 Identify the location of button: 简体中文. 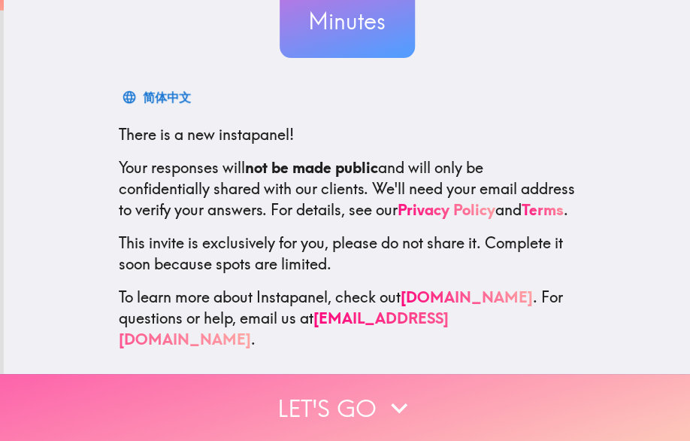
(158, 97).